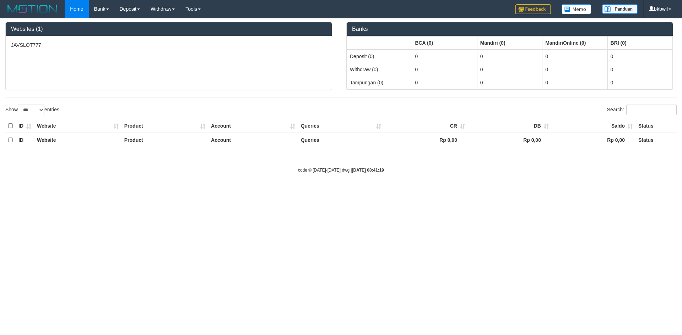 The width and height of the screenshot is (682, 335). Describe the element at coordinates (509, 29) in the screenshot. I see `h3: Banks` at that location.